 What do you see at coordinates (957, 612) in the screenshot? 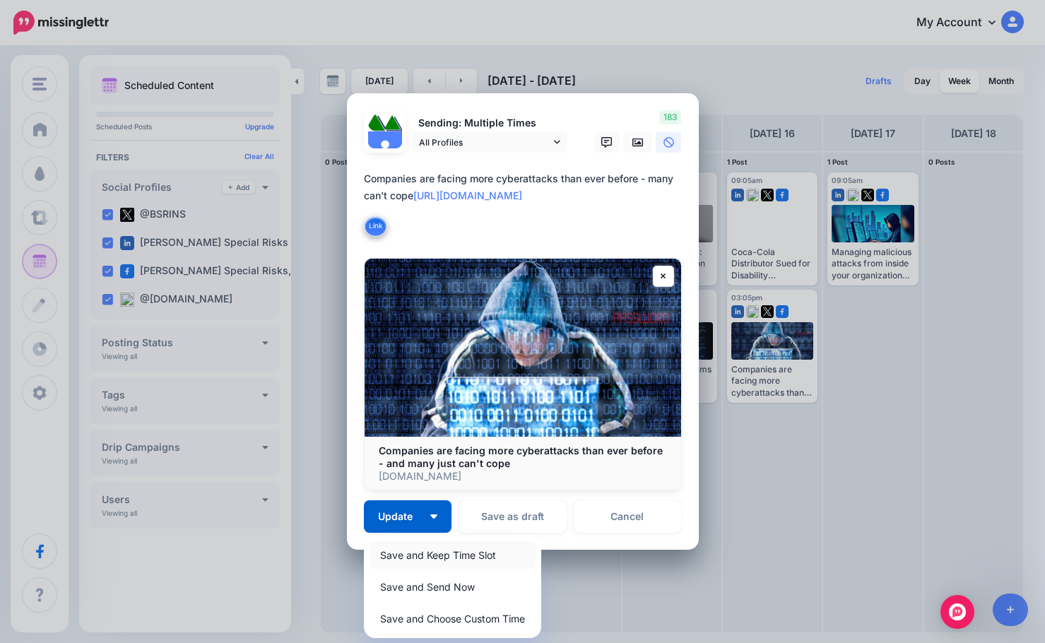
I see `div: Open Intercom Messenger` at bounding box center [957, 612].